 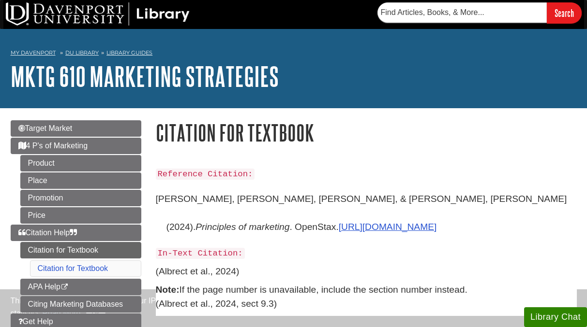 What do you see at coordinates (81, 163) in the screenshot?
I see `a: Product` at bounding box center [81, 163].